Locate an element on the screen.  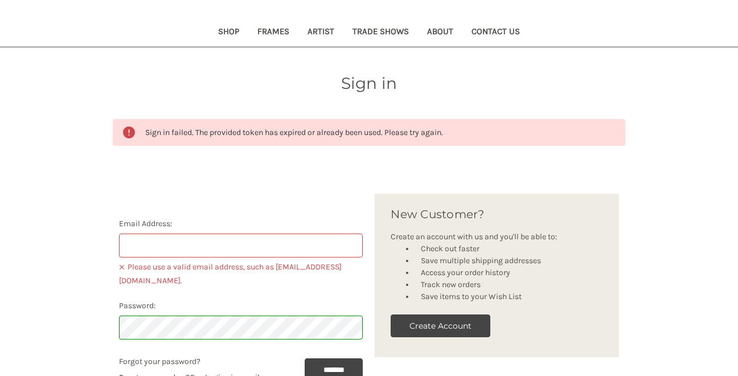
h2: New Customer? is located at coordinates (497, 214).